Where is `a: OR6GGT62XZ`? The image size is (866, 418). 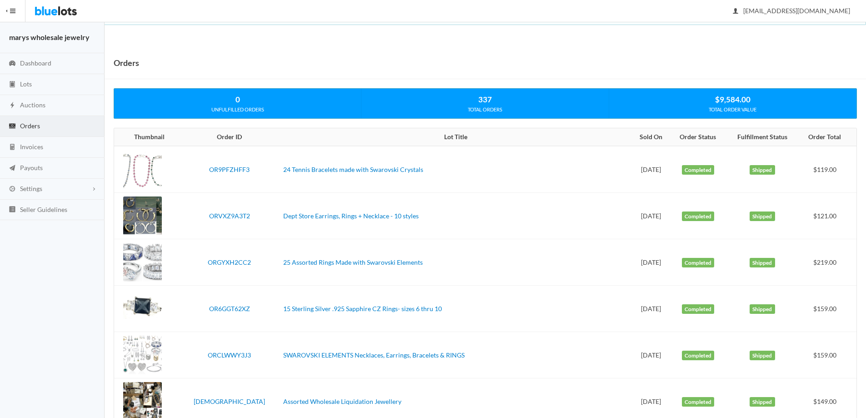 a: OR6GGT62XZ is located at coordinates (230, 308).